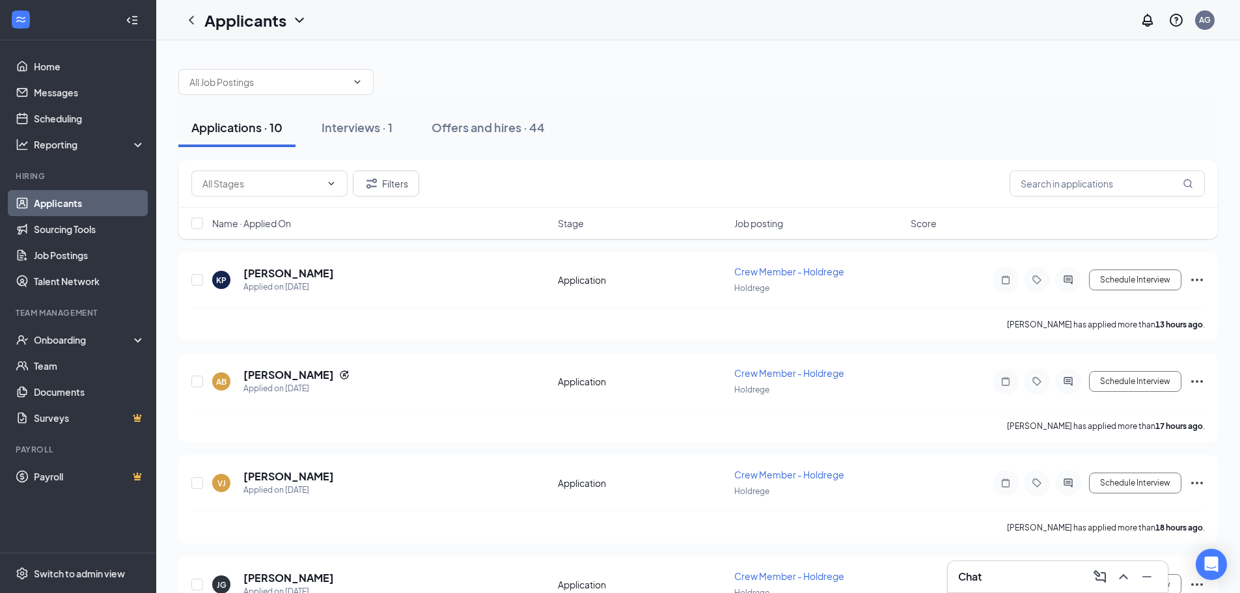  What do you see at coordinates (89, 255) in the screenshot?
I see `a: Job Postings` at bounding box center [89, 255].